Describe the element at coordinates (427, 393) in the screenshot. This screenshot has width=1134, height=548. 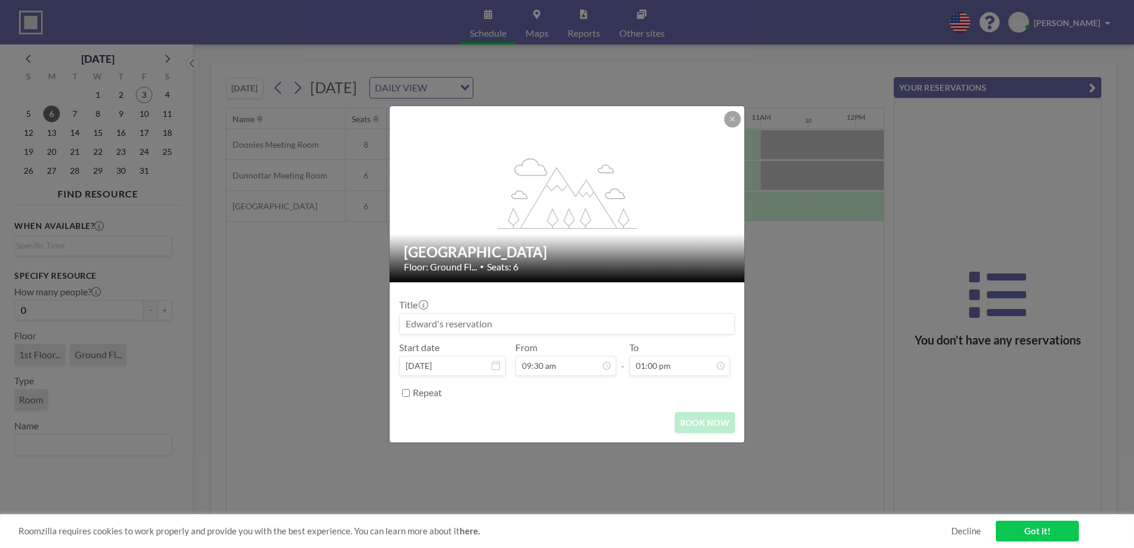
I see `label: Repeat` at that location.